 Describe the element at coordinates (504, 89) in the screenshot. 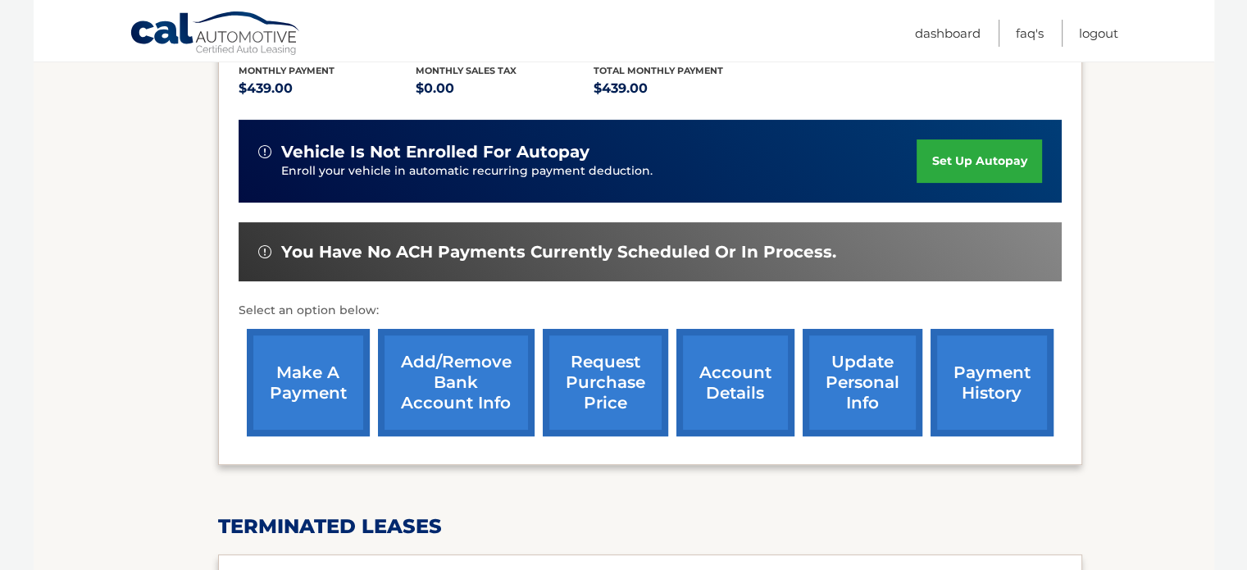

I see `p: $0.00` at that location.